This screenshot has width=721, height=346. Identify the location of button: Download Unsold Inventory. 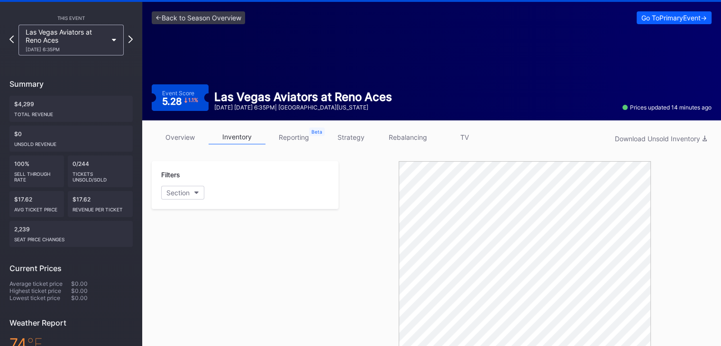
(661, 138).